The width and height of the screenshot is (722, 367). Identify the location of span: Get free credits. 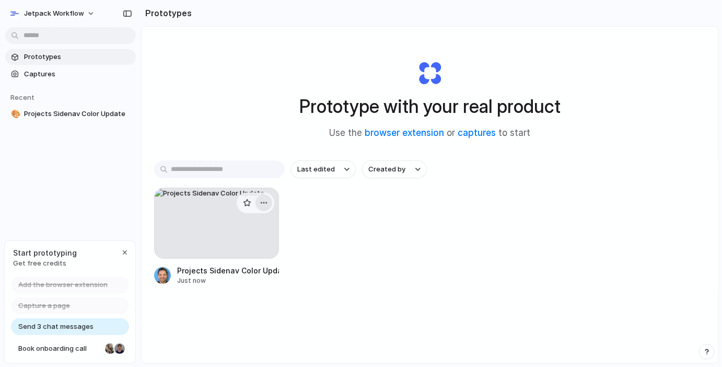
(45, 263).